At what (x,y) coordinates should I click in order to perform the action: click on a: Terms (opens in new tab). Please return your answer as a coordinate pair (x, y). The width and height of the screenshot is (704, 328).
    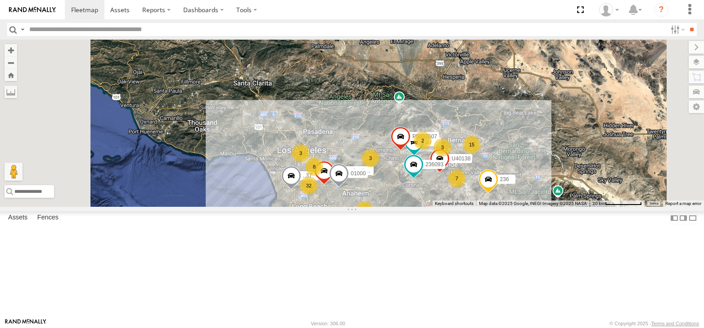
    Looking at the image, I should click on (654, 203).